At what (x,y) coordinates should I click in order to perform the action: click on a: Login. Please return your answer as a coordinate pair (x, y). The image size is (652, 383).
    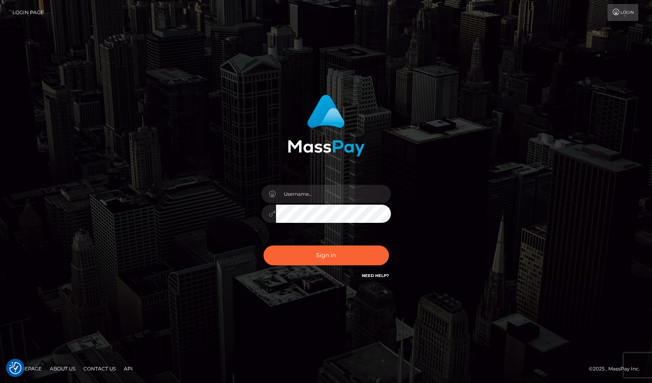
    Looking at the image, I should click on (623, 13).